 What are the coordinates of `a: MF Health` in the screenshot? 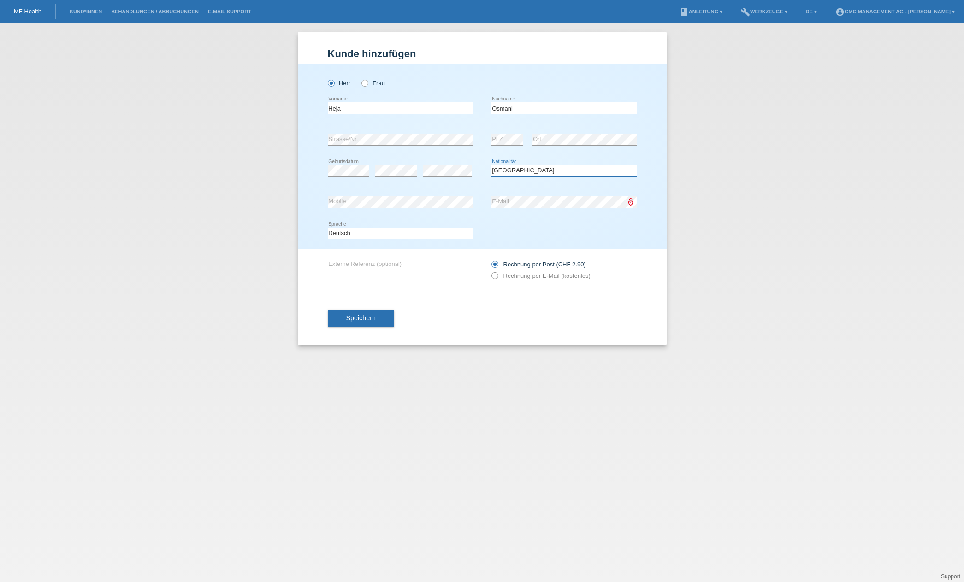 It's located at (28, 11).